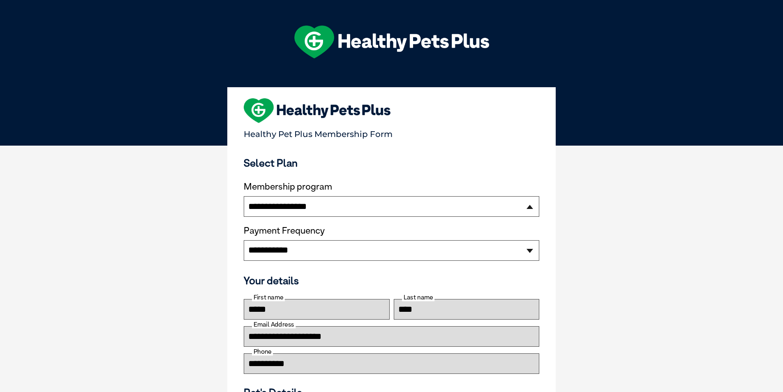 The image size is (783, 392). I want to click on img: heart-shape-hpp-logo-large.png, so click(317, 111).